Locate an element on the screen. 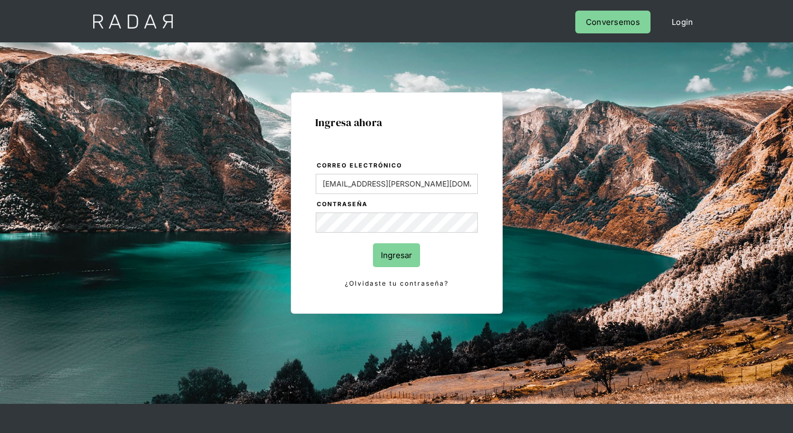 The width and height of the screenshot is (793, 433). a: Conversemos is located at coordinates (613, 22).